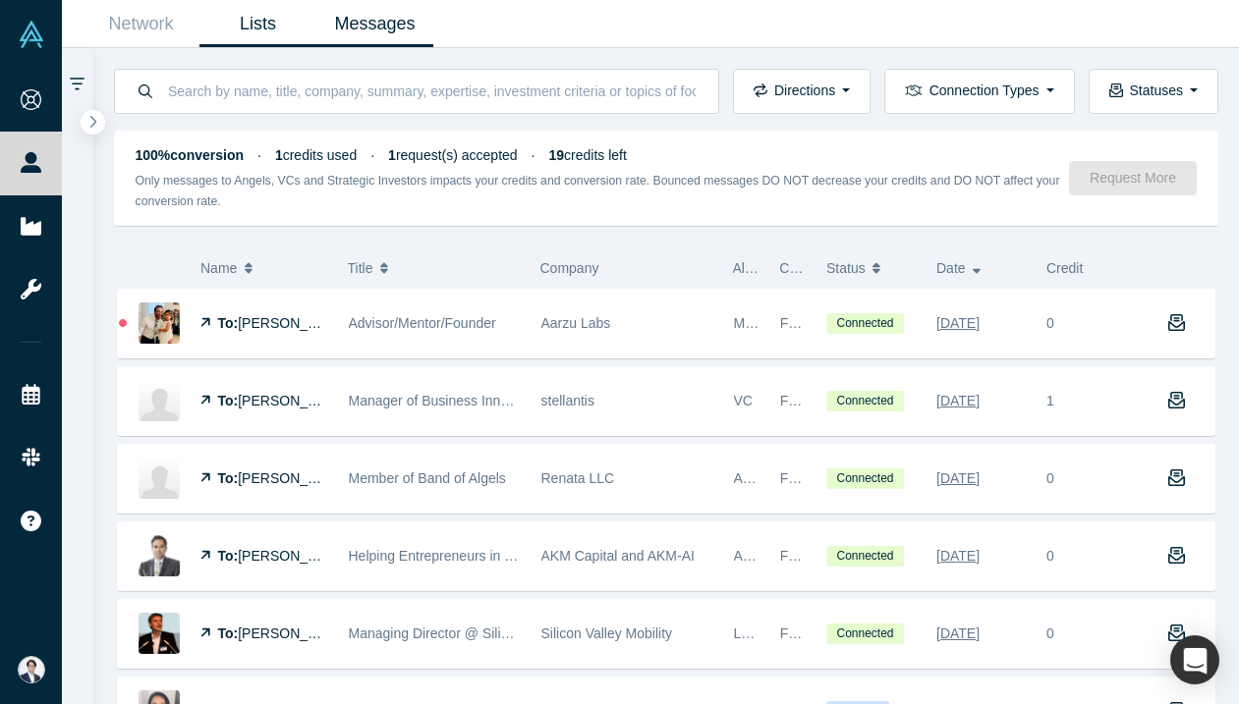  I want to click on span: Date, so click(951, 268).